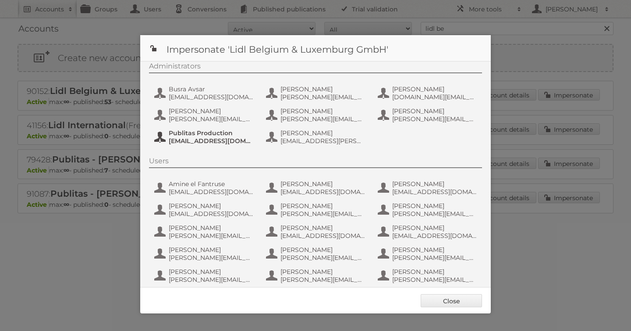  Describe the element at coordinates (452, 300) in the screenshot. I see `a: Close` at that location.